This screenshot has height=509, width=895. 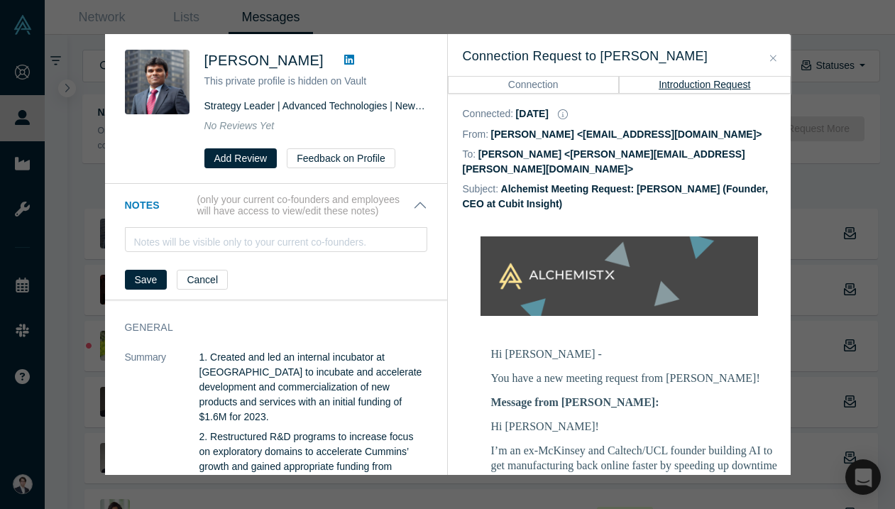 What do you see at coordinates (202, 280) in the screenshot?
I see `button: Cancel` at bounding box center [202, 280].